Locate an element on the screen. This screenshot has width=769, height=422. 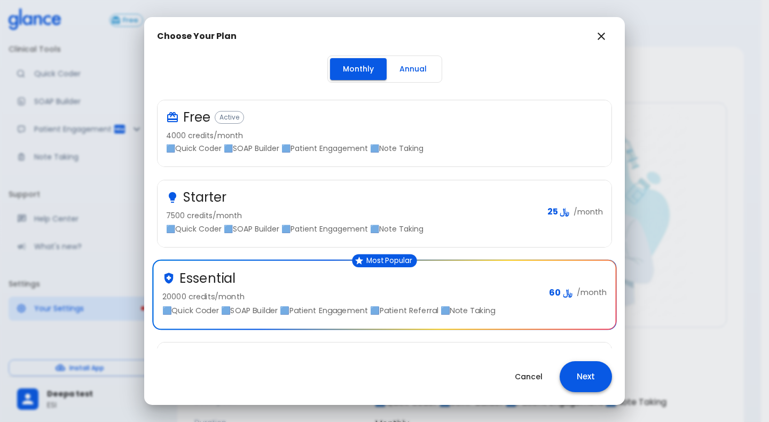
p: 7500 credits/month is located at coordinates (352, 216).